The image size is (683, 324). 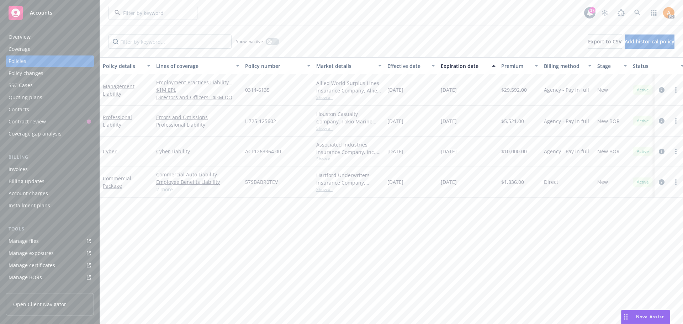 What do you see at coordinates (194, 66) in the screenshot?
I see `div: Lines of coverage` at bounding box center [194, 66].